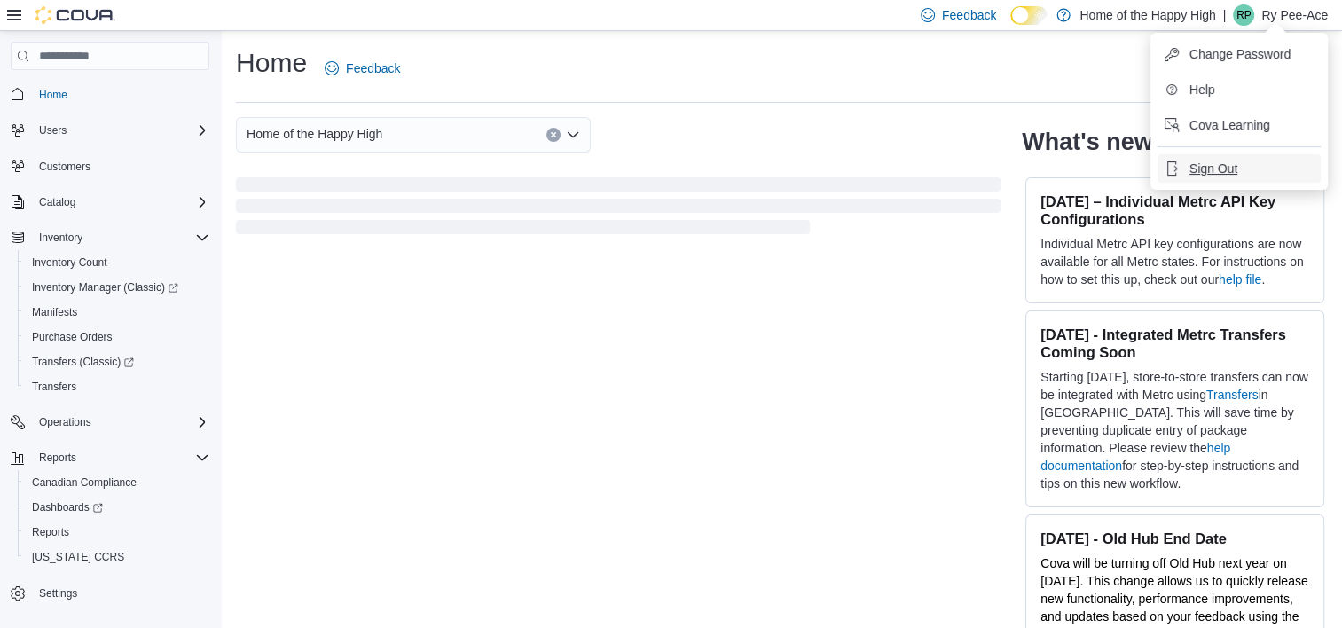  I want to click on a: Manifests, so click(54, 312).